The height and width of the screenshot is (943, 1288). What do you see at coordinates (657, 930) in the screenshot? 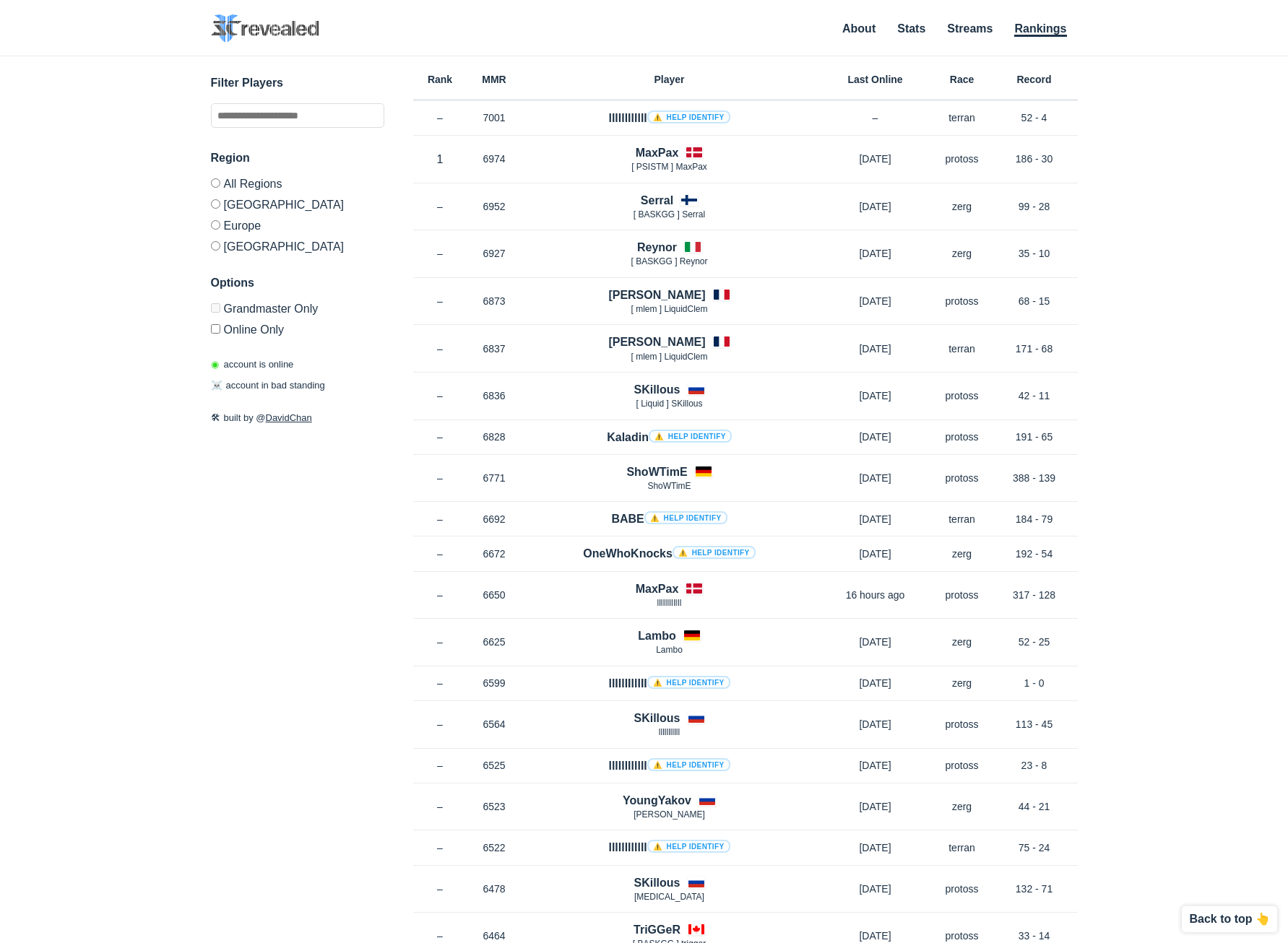
I see `h4: TriGGeR` at bounding box center [657, 930].